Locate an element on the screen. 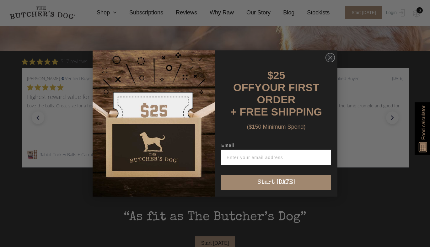 Image resolution: width=430 pixels, height=247 pixels. img: d0d537dc-5429-4832-8318-9955428ea0a1.jpeg is located at coordinates (154, 124).